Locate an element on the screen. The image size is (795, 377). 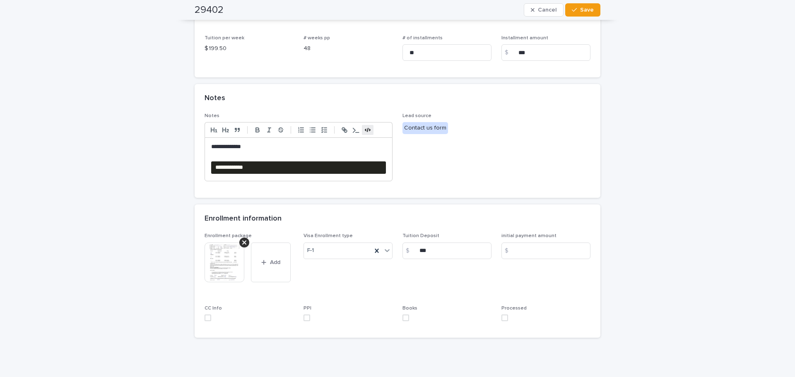
span: Cancel is located at coordinates (547, 10).